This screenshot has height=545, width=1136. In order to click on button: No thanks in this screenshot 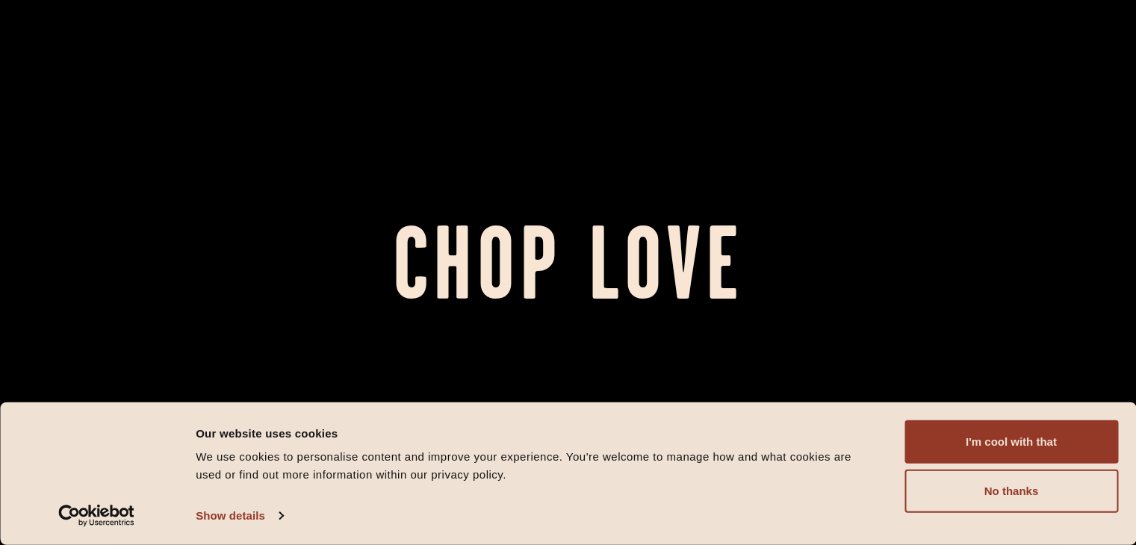, I will do `click(1011, 492)`.